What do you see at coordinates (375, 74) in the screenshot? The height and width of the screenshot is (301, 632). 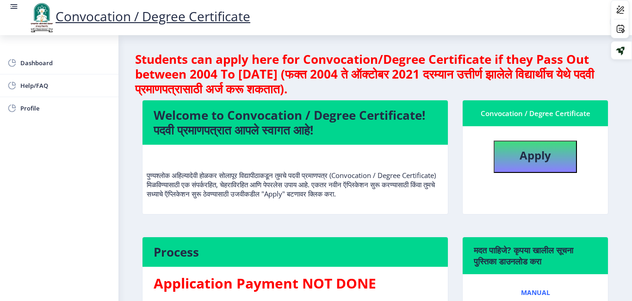 I see `h4: Students can apply here for Convocation/Degree Certificate if they Pass Out between 2004 To [DATE...` at bounding box center [375, 74].